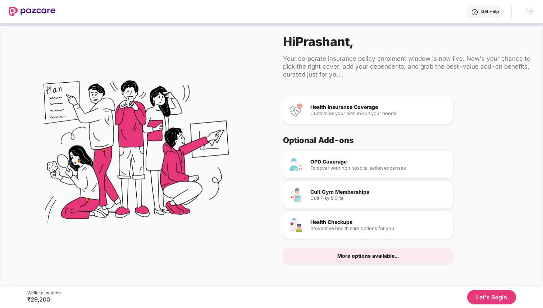 This screenshot has width=543, height=308. Describe the element at coordinates (136, 154) in the screenshot. I see `img: Flex Benefits Illustration` at that location.